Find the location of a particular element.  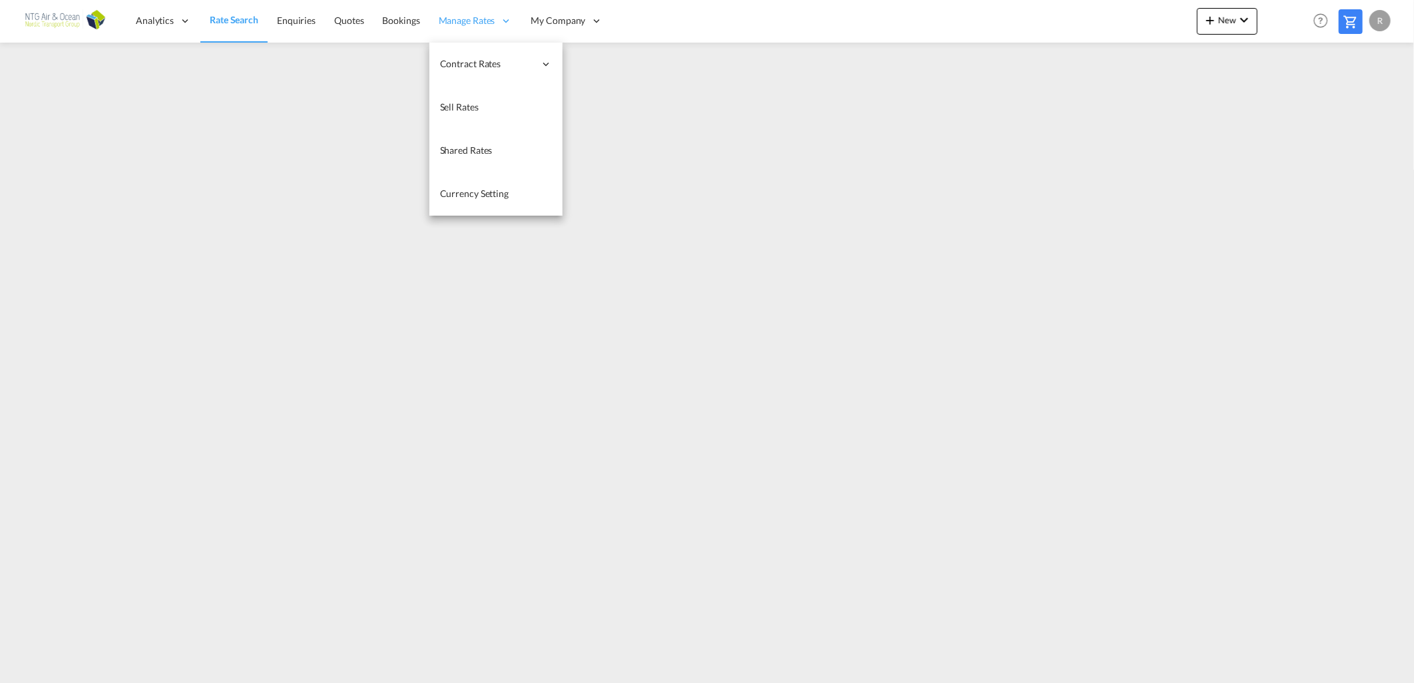

img: 3755d540b01311ec8f4e635e801fad27.png is located at coordinates (65, 21).